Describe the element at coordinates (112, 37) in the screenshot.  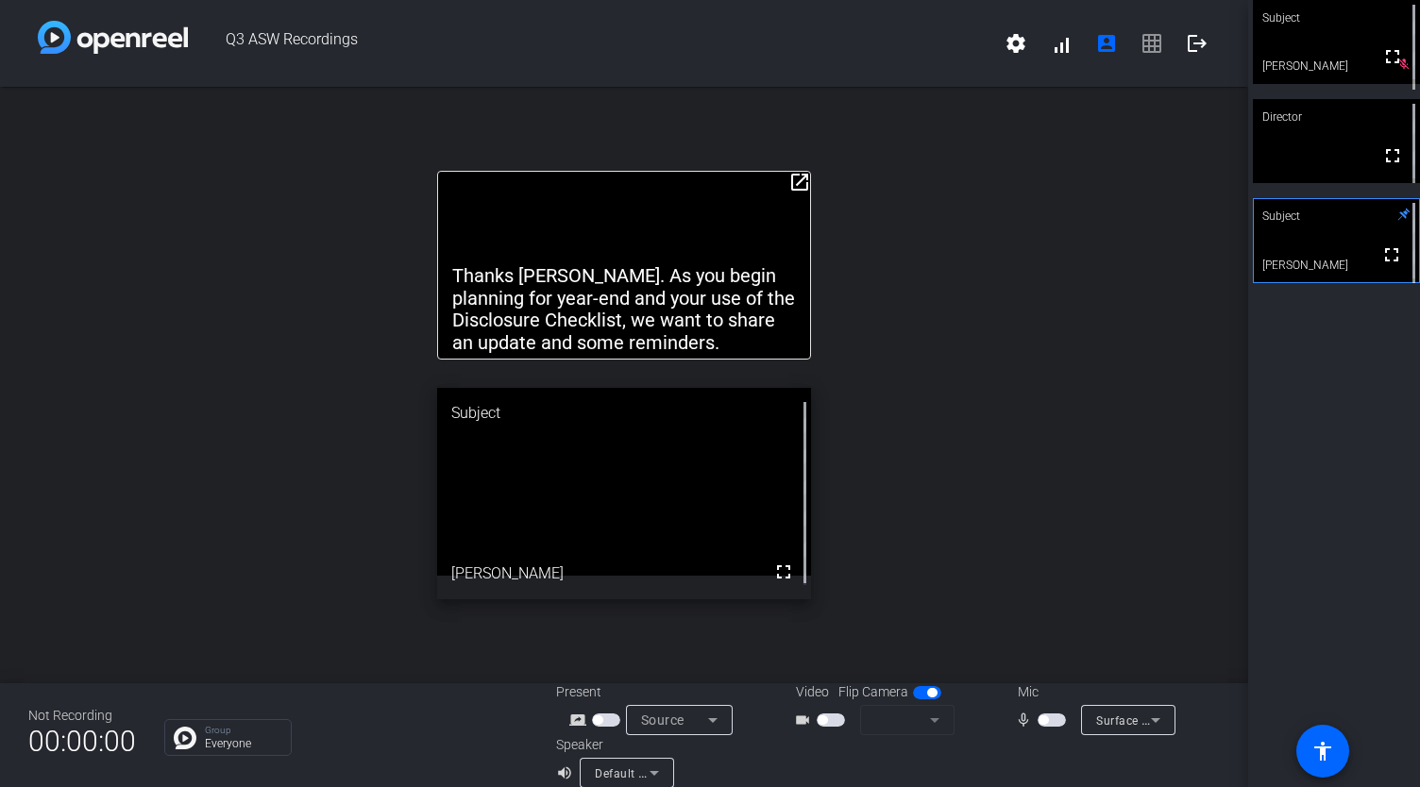
I see `img: white-gradient.svg` at that location.